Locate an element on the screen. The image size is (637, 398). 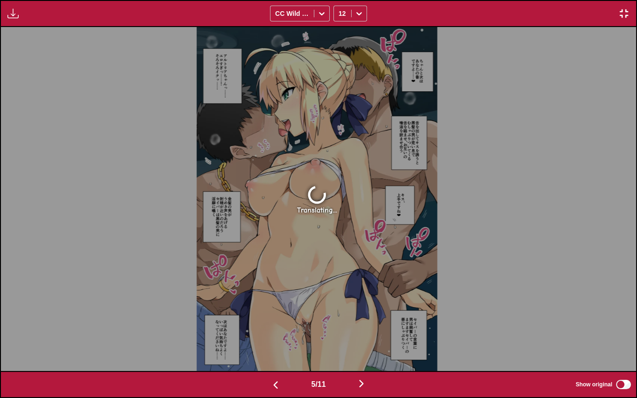
img: Loading is located at coordinates (317, 195).